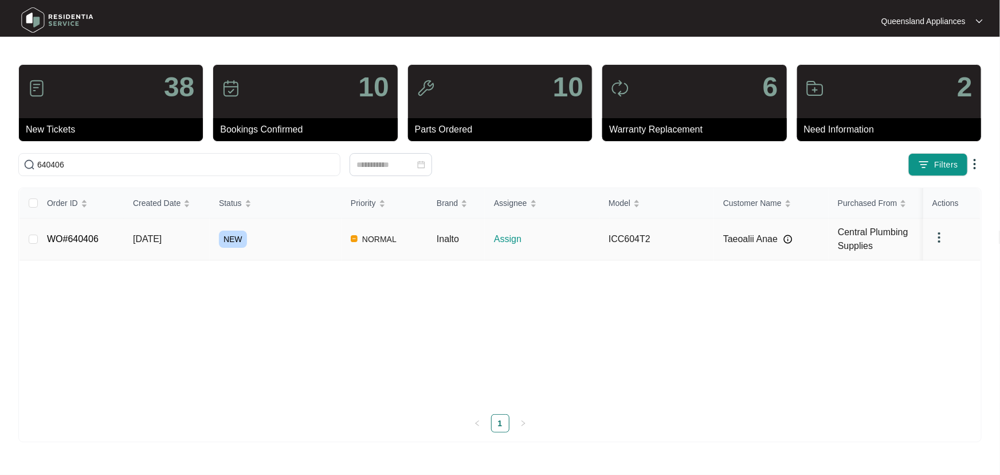 This screenshot has width=1000, height=475. What do you see at coordinates (523, 423) in the screenshot?
I see `span: right` at bounding box center [523, 423].